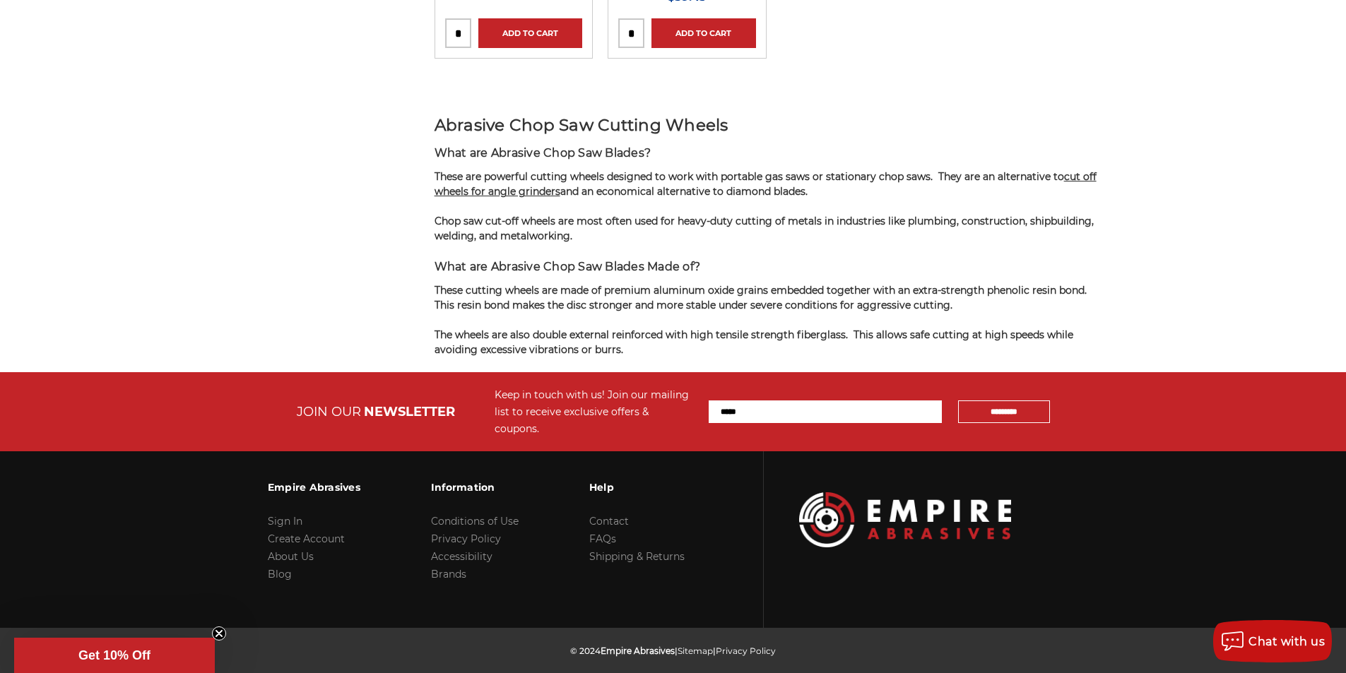 The width and height of the screenshot is (1346, 673). What do you see at coordinates (219, 634) in the screenshot?
I see `button: Close teaser` at bounding box center [219, 634].